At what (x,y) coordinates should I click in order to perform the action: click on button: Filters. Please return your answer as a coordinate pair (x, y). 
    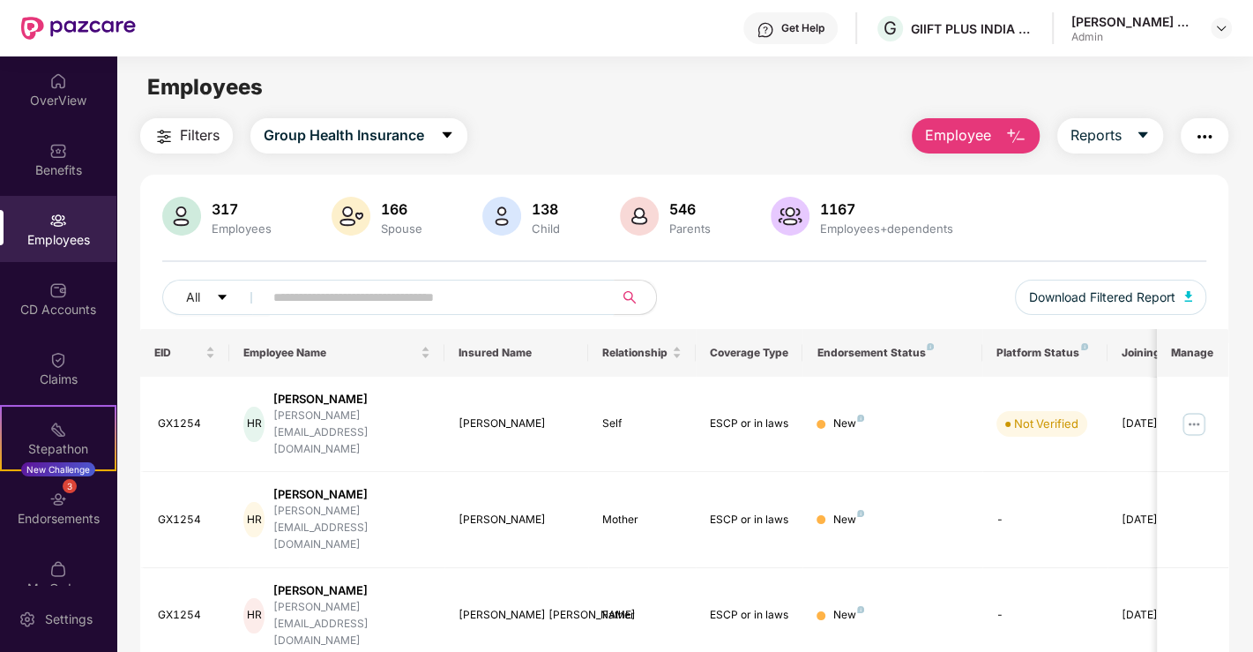
    Looking at the image, I should click on (186, 136).